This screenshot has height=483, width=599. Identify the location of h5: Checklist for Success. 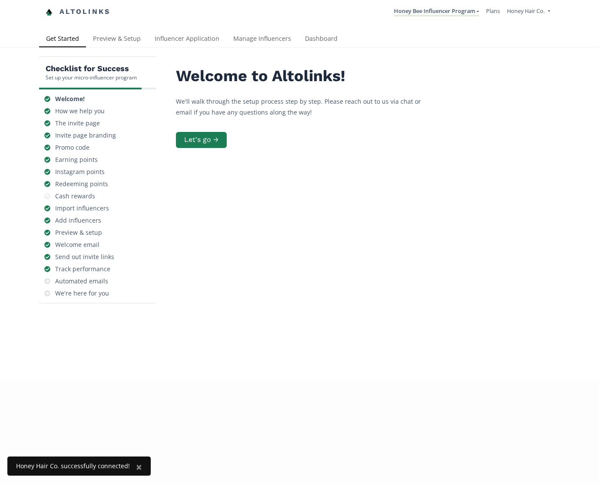
(91, 69).